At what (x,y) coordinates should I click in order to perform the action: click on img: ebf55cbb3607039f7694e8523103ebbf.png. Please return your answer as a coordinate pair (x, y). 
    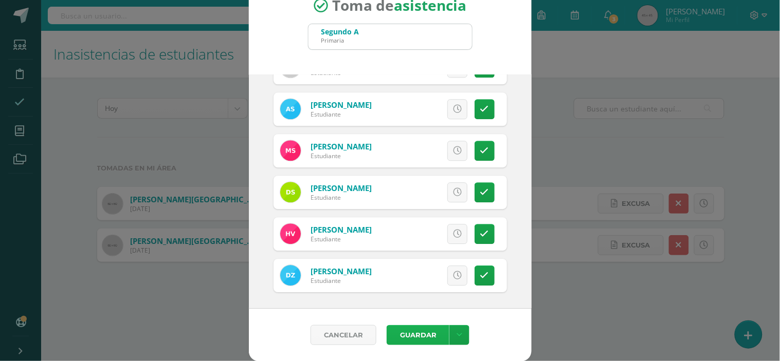
    Looking at the image, I should click on (290, 151).